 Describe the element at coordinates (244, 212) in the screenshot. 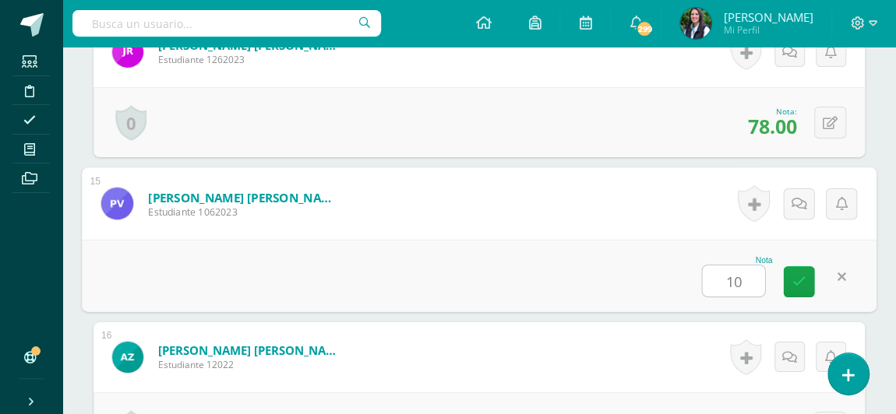

I see `span: Estudiante 1062023` at that location.